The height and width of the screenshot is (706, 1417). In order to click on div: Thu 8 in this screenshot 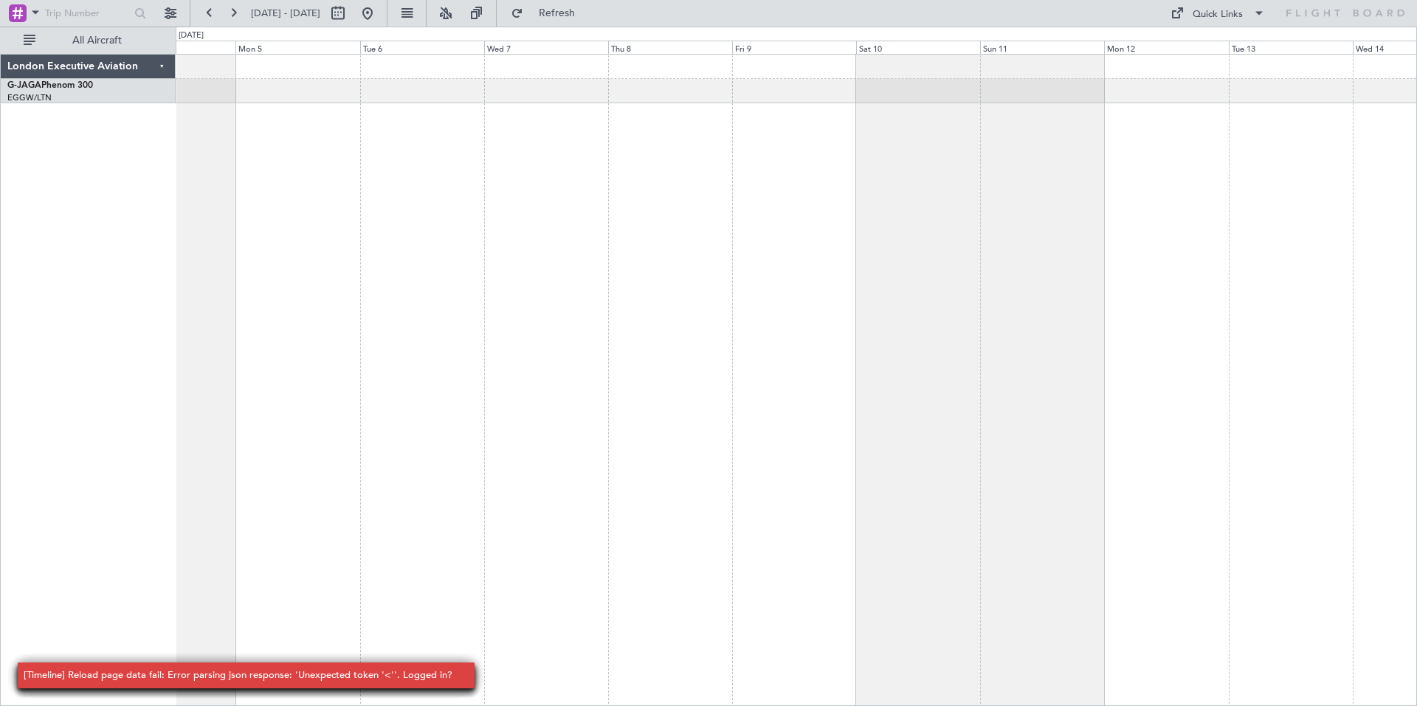, I will do `click(670, 47)`.